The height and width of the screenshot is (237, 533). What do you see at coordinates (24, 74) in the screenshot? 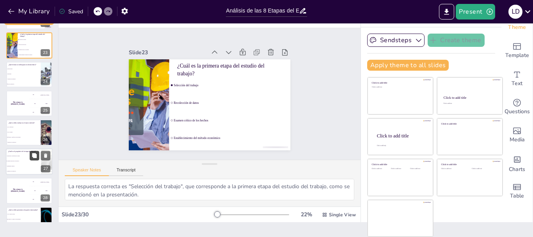
I see `span: Entrevistas` at bounding box center [24, 74].